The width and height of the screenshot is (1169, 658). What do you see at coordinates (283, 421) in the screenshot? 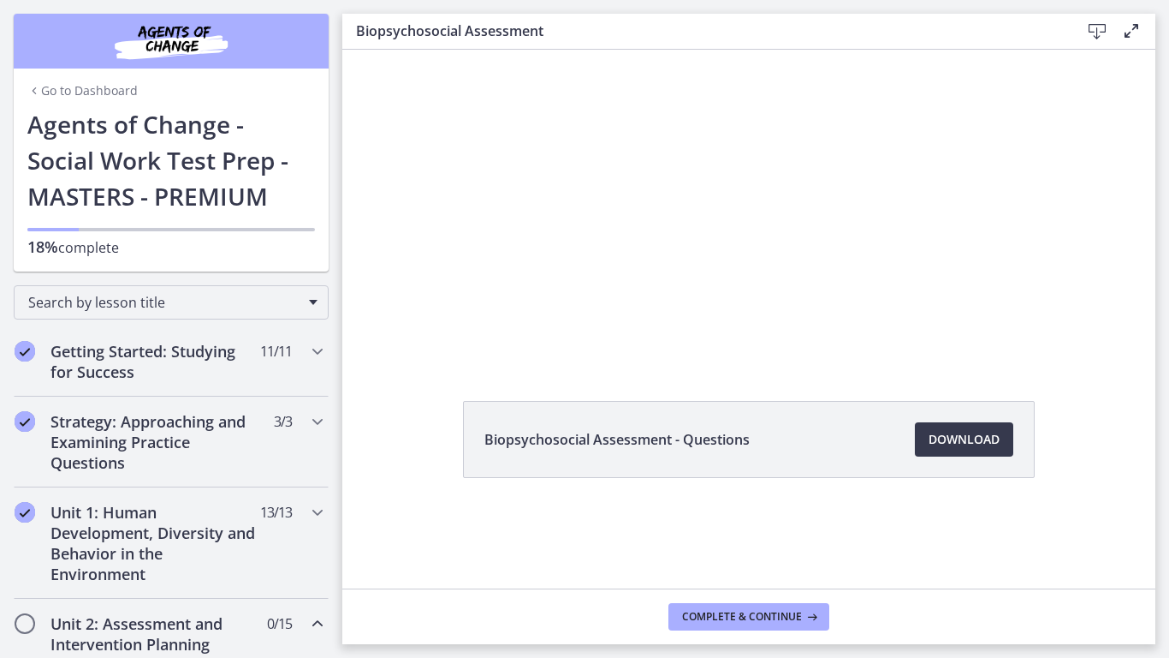
I see `span: 3 / 3` at bounding box center [283, 421].